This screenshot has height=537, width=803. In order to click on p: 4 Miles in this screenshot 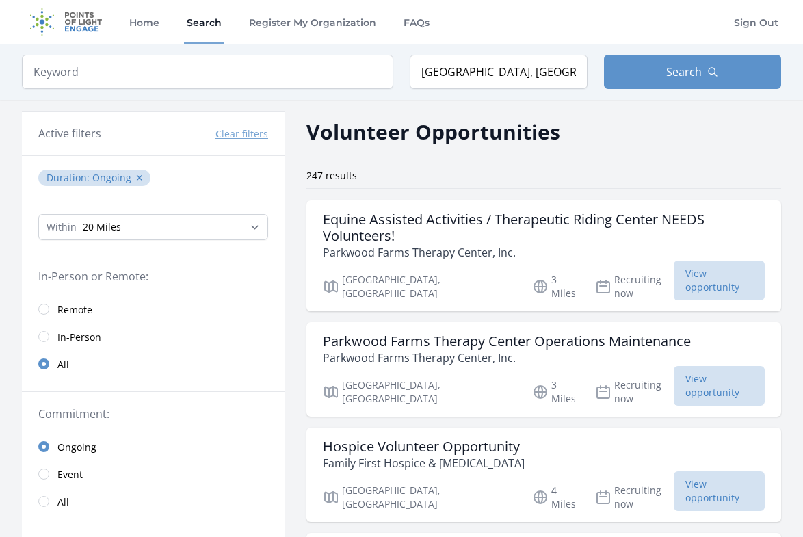, I will do `click(555, 497)`.